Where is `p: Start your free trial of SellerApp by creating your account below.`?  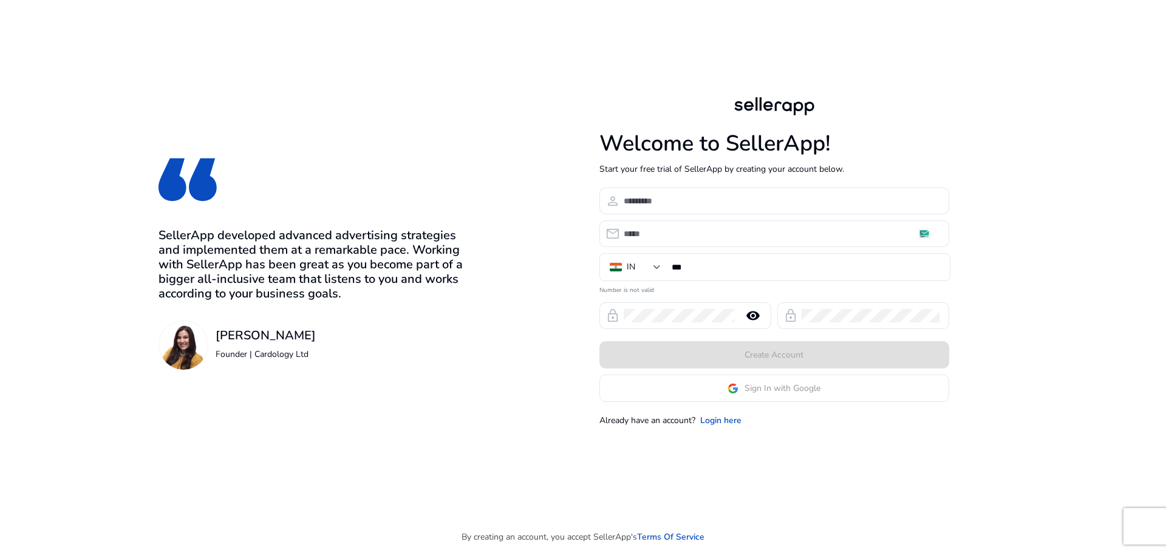
p: Start your free trial of SellerApp by creating your account below. is located at coordinates (774, 169).